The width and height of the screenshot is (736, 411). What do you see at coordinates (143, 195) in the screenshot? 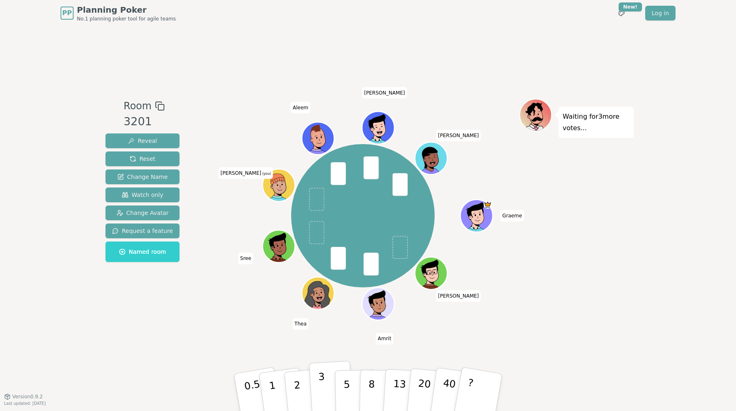
I see `span: Watch only` at bounding box center [143, 195].